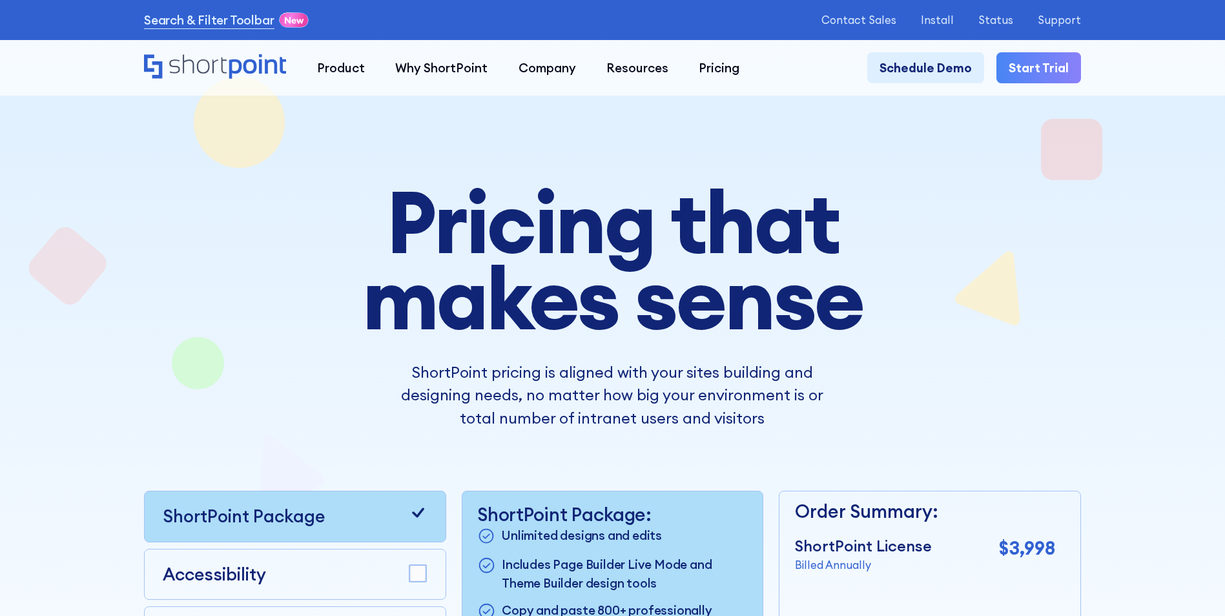 This screenshot has width=1225, height=616. What do you see at coordinates (547, 68) in the screenshot?
I see `div: Company` at bounding box center [547, 68].